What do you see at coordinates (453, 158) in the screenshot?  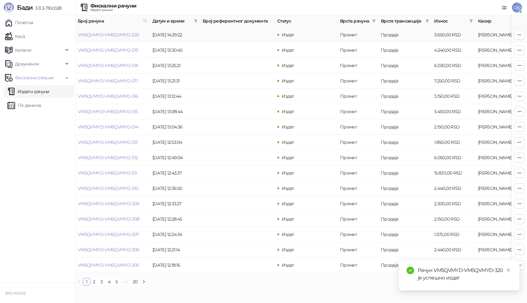 I see `td: 6.050,00 RSD` at bounding box center [453, 158].